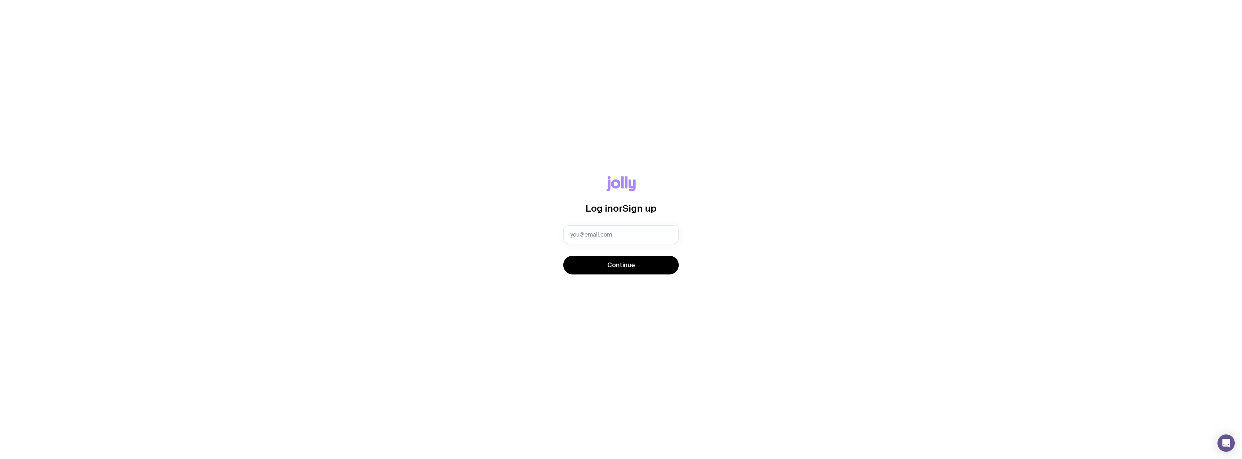 Image resolution: width=1242 pixels, height=459 pixels. What do you see at coordinates (639, 208) in the screenshot?
I see `span: Sign up` at bounding box center [639, 208].